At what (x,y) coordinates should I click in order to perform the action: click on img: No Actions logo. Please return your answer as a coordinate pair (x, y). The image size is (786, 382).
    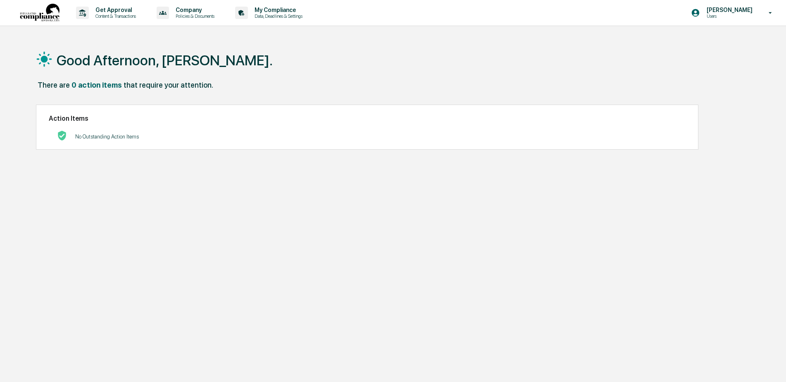
    Looking at the image, I should click on (62, 136).